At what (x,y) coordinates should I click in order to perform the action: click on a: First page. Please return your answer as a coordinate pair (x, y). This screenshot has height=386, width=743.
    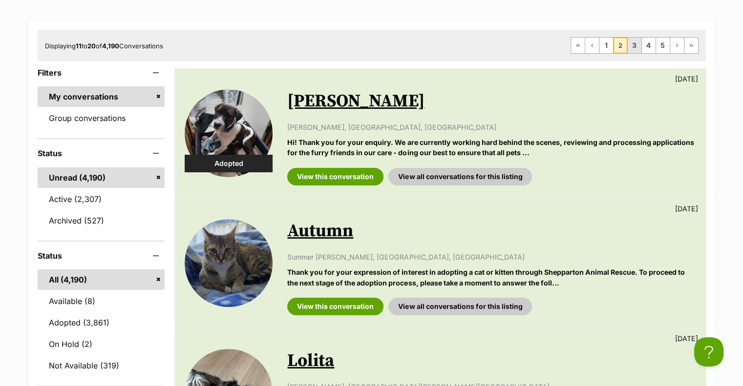
    Looking at the image, I should click on (578, 45).